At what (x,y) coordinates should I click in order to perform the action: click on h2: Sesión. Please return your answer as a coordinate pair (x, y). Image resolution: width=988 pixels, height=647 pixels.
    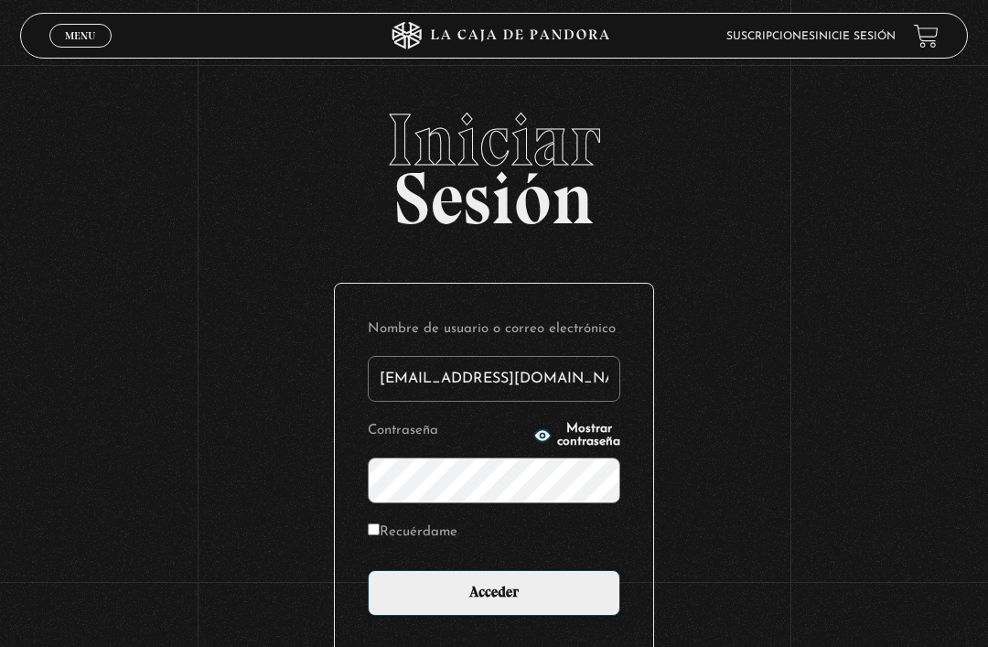
    Looking at the image, I should click on (494, 162).